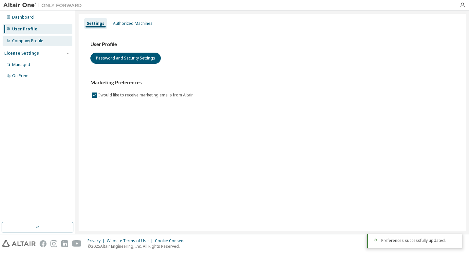  Describe the element at coordinates (23, 17) in the screenshot. I see `div: Dashboard` at that location.